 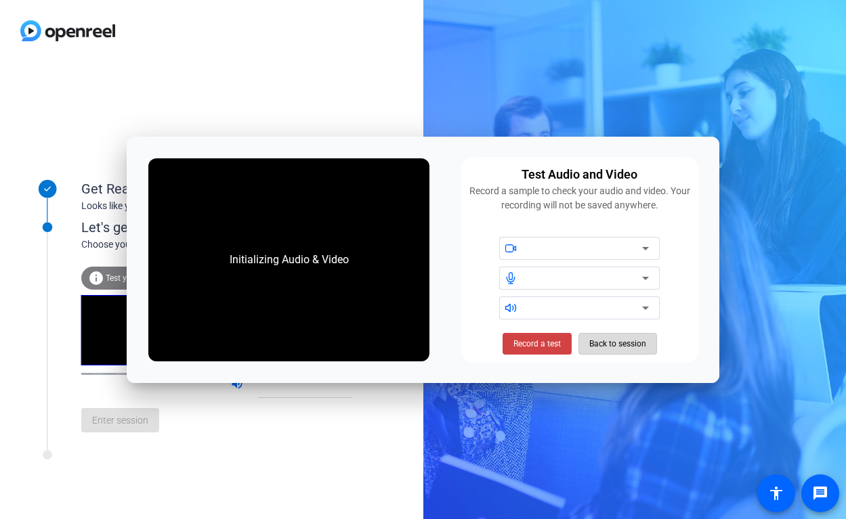 I want to click on mat-icon: message, so click(x=820, y=494).